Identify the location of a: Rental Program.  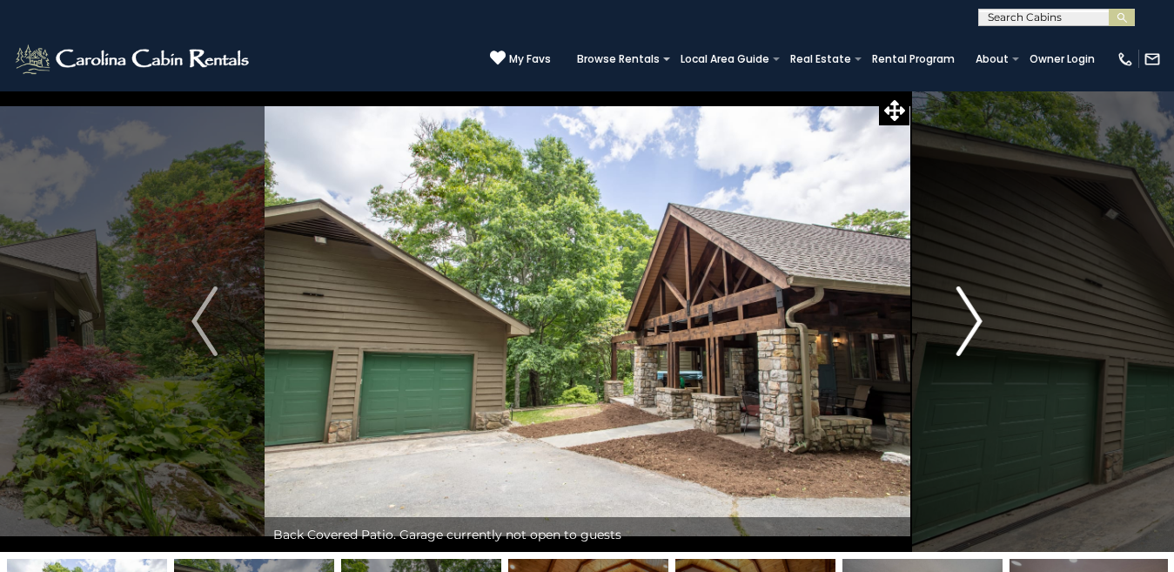
(913, 59).